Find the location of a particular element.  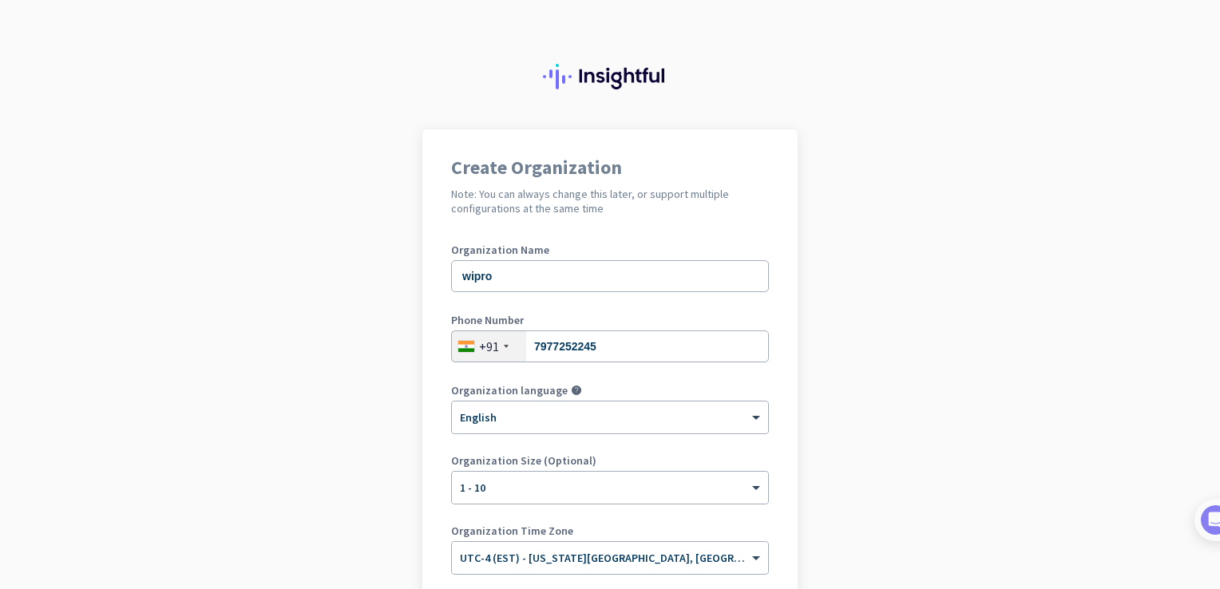

label: Phone Number is located at coordinates (610, 320).